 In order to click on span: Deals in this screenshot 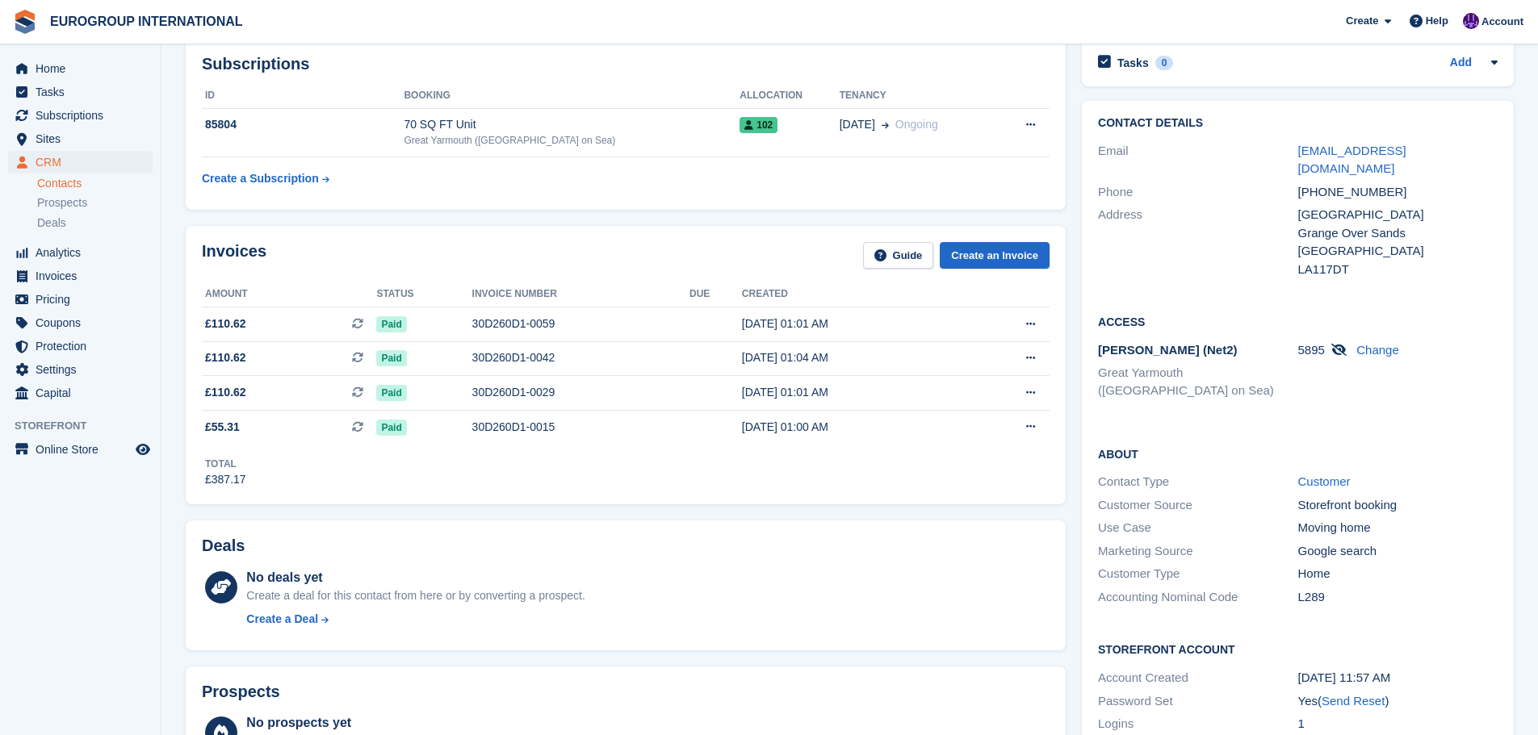, I will do `click(52, 223)`.